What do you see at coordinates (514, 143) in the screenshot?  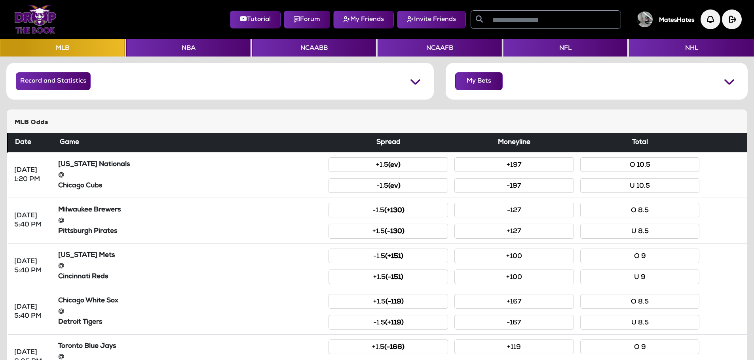 I see `th: Moneyline` at bounding box center [514, 143].